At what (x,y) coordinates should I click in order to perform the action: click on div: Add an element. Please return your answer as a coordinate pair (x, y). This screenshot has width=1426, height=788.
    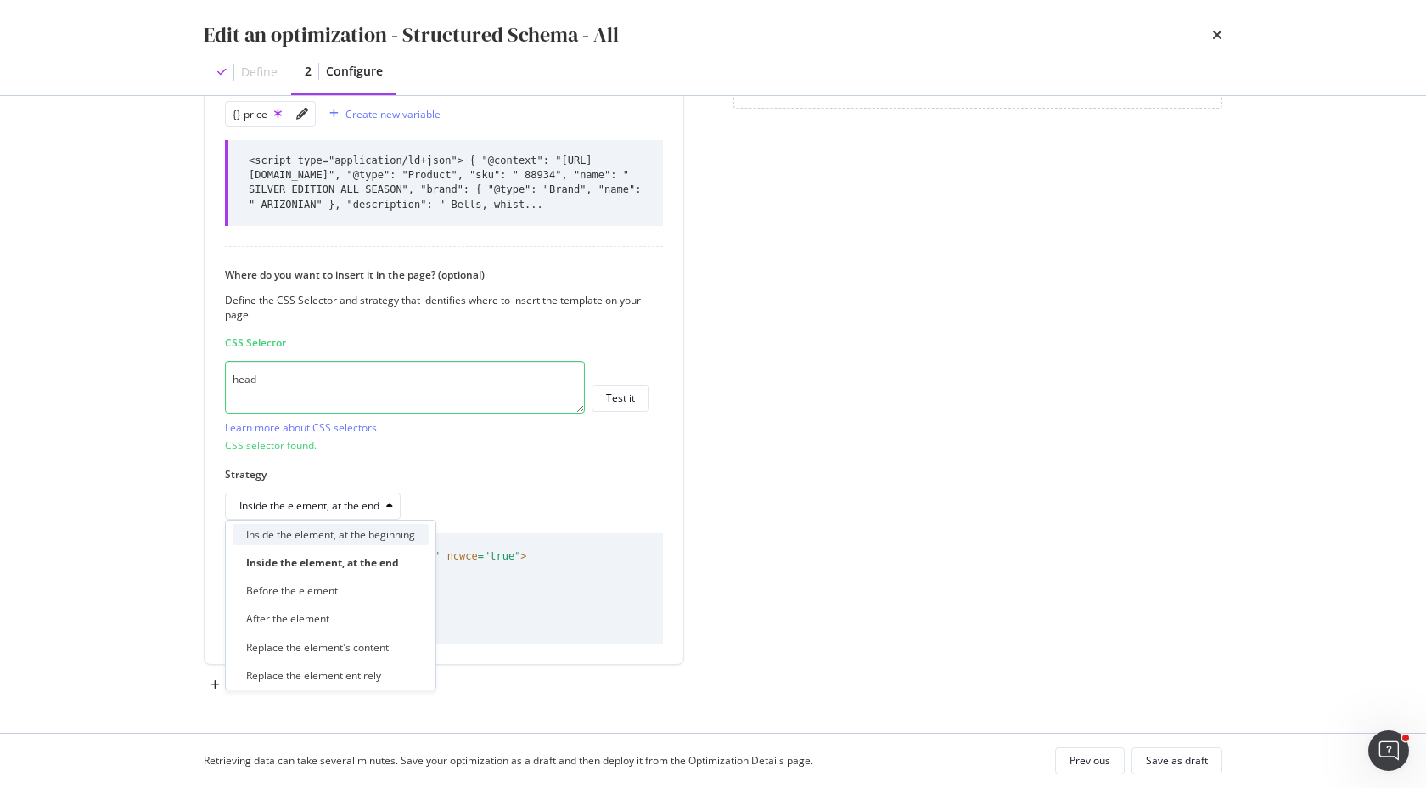
    Looking at the image, I should click on (264, 685).